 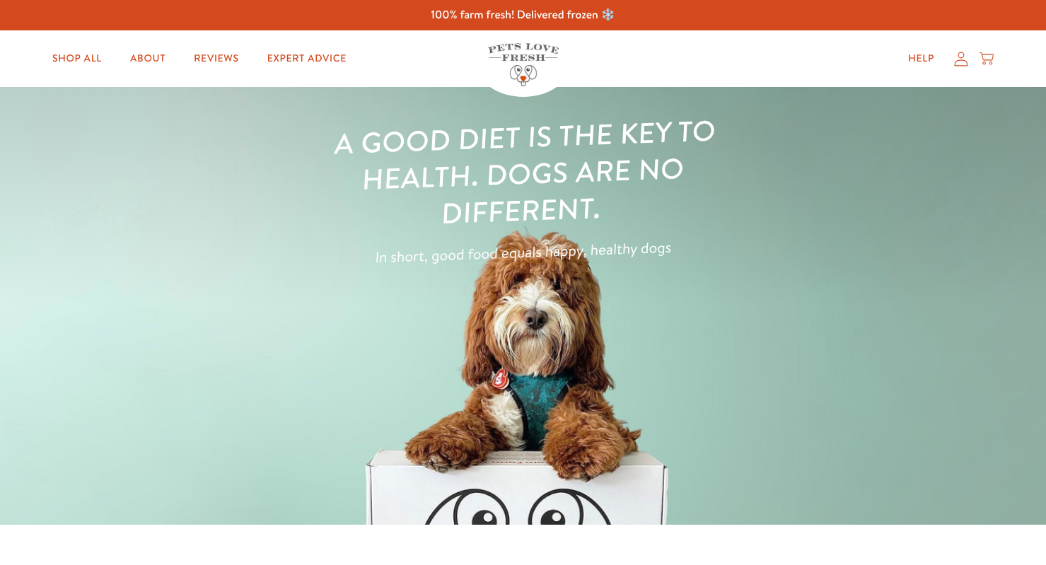 What do you see at coordinates (524, 64) in the screenshot?
I see `img: Pets Love Fresh` at bounding box center [524, 64].